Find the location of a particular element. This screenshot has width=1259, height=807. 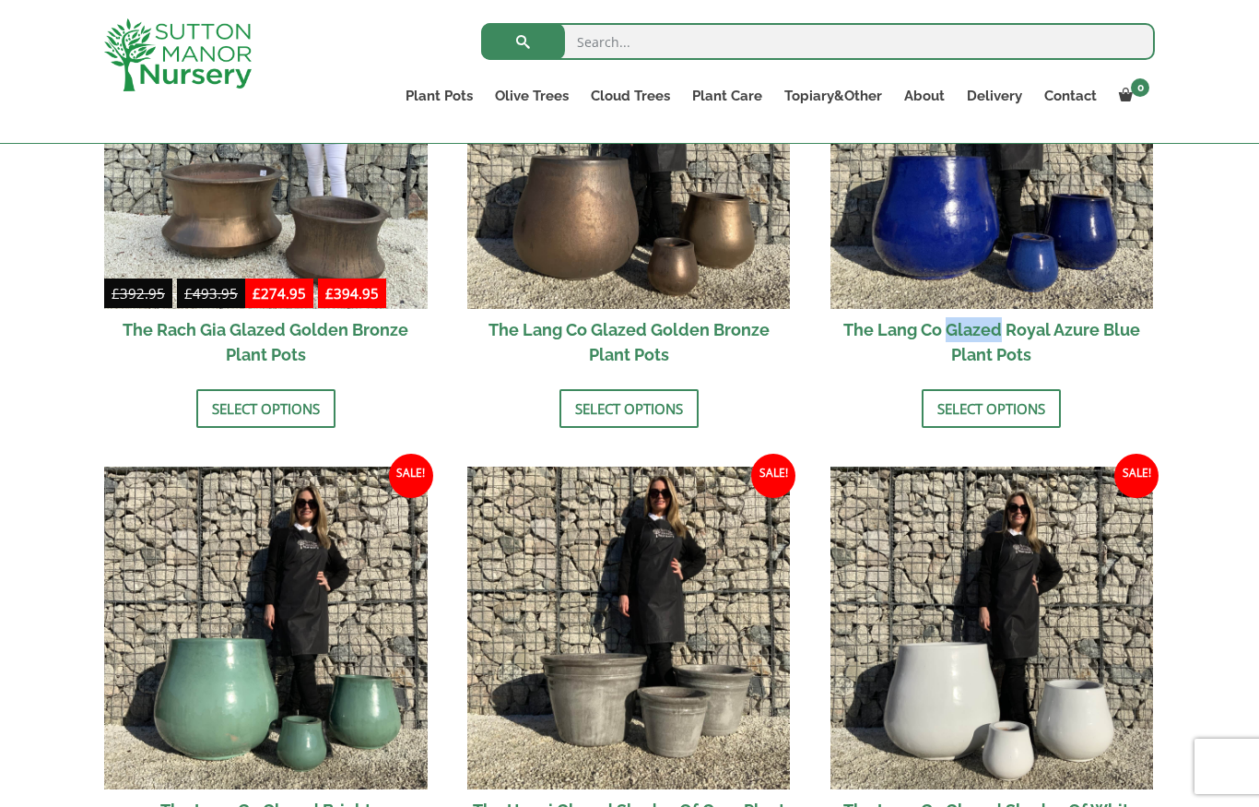

bdi: 392.95 is located at coordinates (138, 293).